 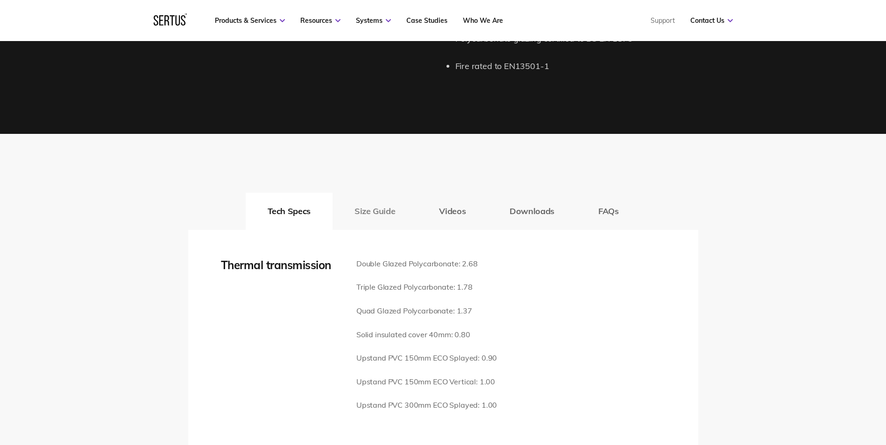 What do you see at coordinates (282, 265) in the screenshot?
I see `div: Thermal transmission` at bounding box center [282, 265].